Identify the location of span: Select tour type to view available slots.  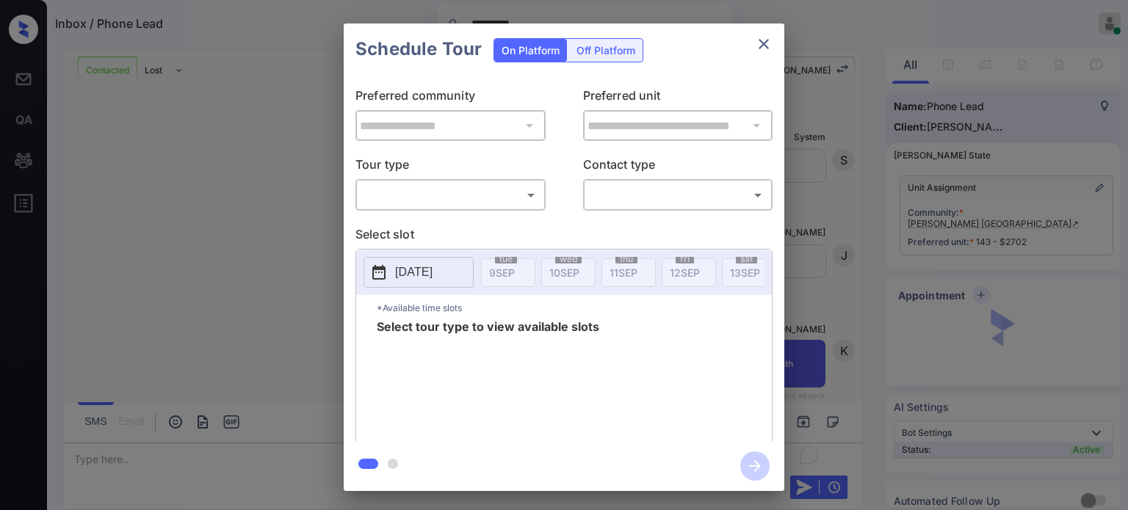
(488, 380).